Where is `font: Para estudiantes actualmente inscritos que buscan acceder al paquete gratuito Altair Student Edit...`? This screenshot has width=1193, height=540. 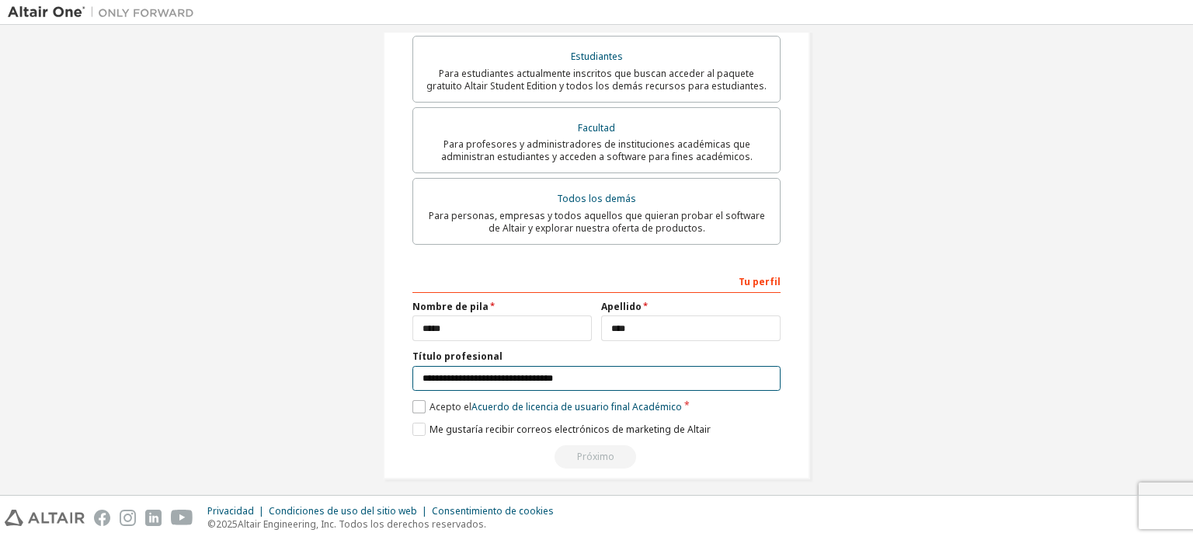 font: Para estudiantes actualmente inscritos que buscan acceder al paquete gratuito Altair Student Edit... is located at coordinates (596, 79).